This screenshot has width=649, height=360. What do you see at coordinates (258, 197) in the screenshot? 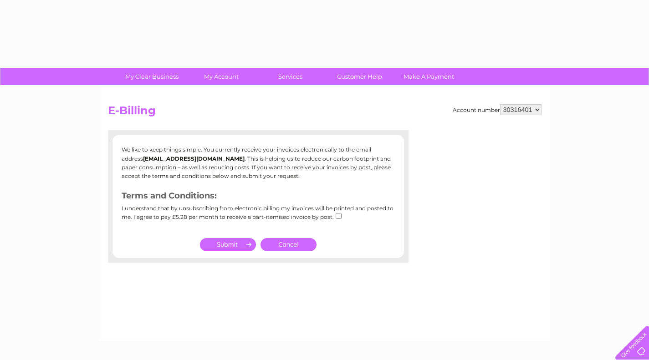
I see `h3: Terms and Conditions:` at bounding box center [258, 197].